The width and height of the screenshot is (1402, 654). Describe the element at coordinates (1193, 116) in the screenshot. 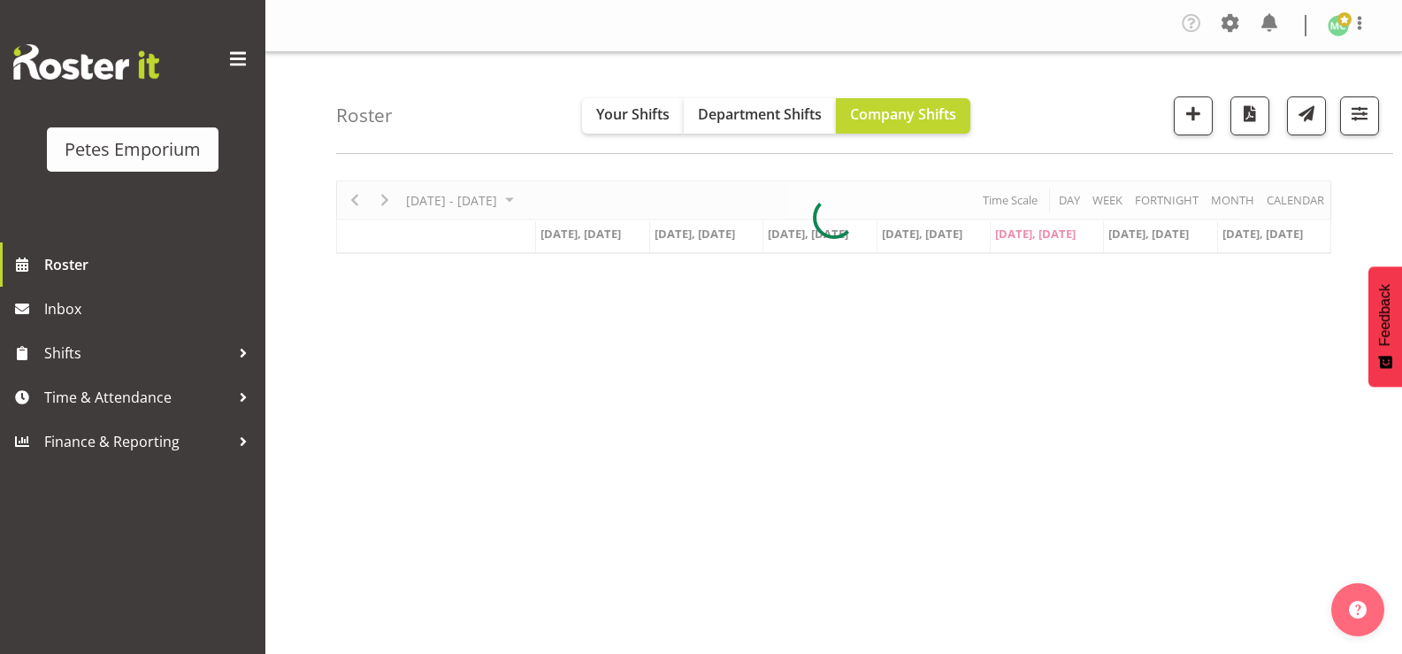

I see `button: Add a new shift` at that location.